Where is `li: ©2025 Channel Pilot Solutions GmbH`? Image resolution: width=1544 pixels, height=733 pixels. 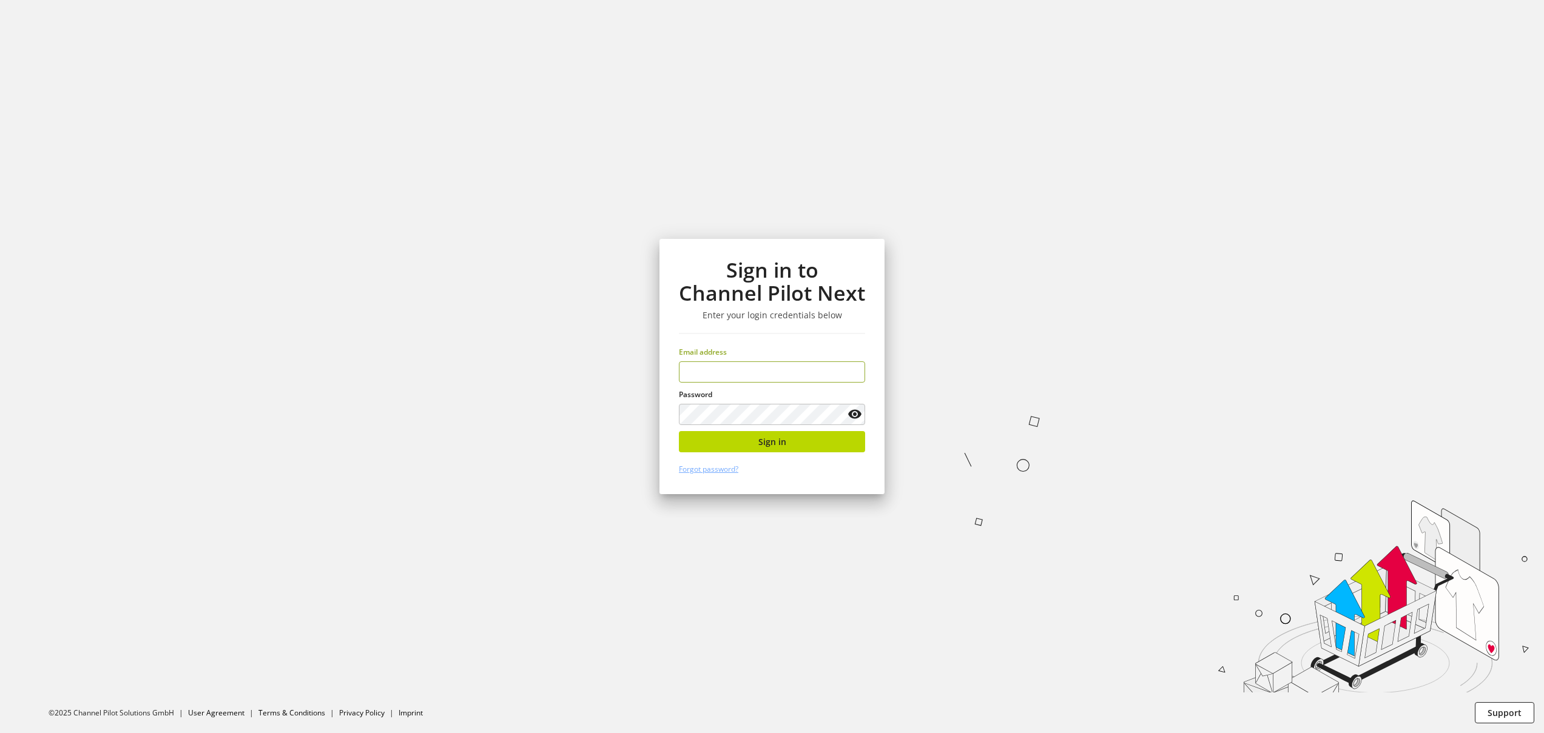
li: ©2025 Channel Pilot Solutions GmbH is located at coordinates (118, 713).